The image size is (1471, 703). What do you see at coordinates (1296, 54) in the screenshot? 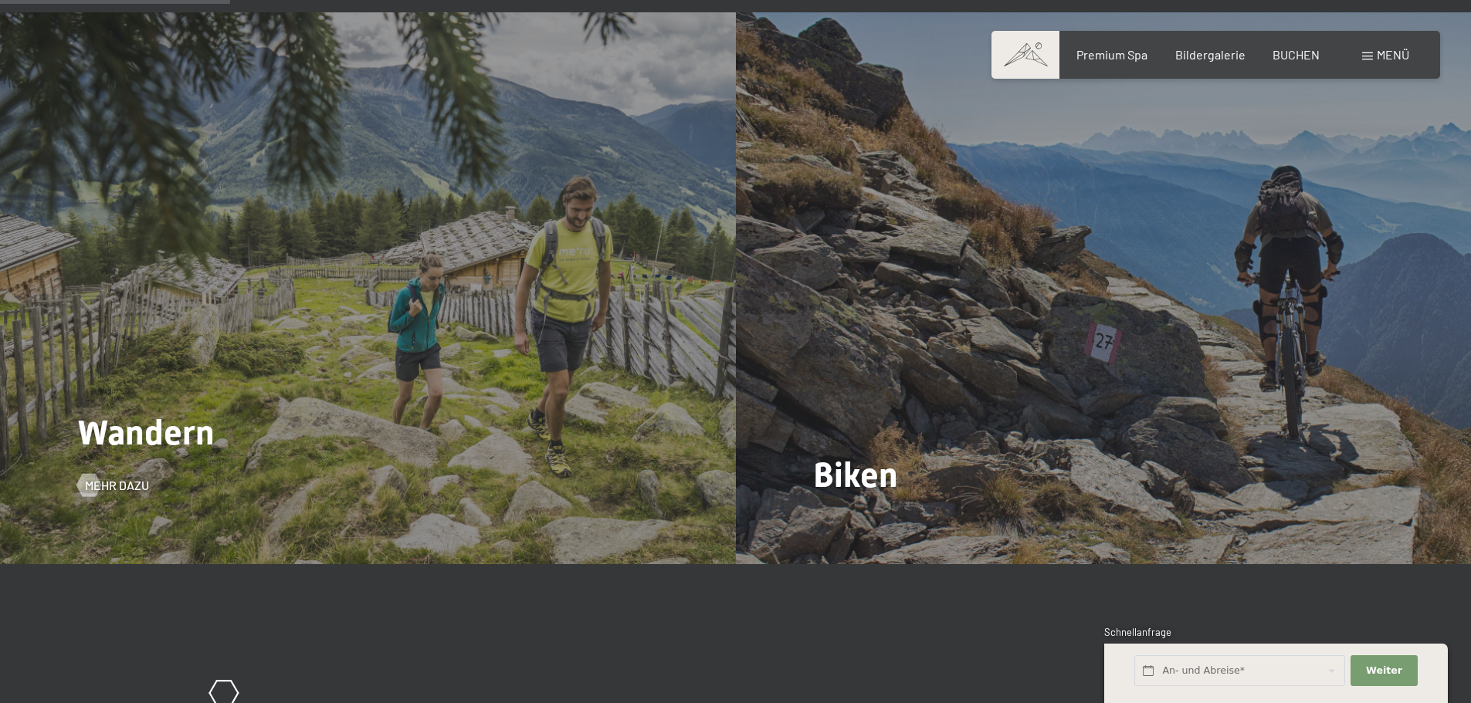
I see `a: BUCHEN` at bounding box center [1296, 54].